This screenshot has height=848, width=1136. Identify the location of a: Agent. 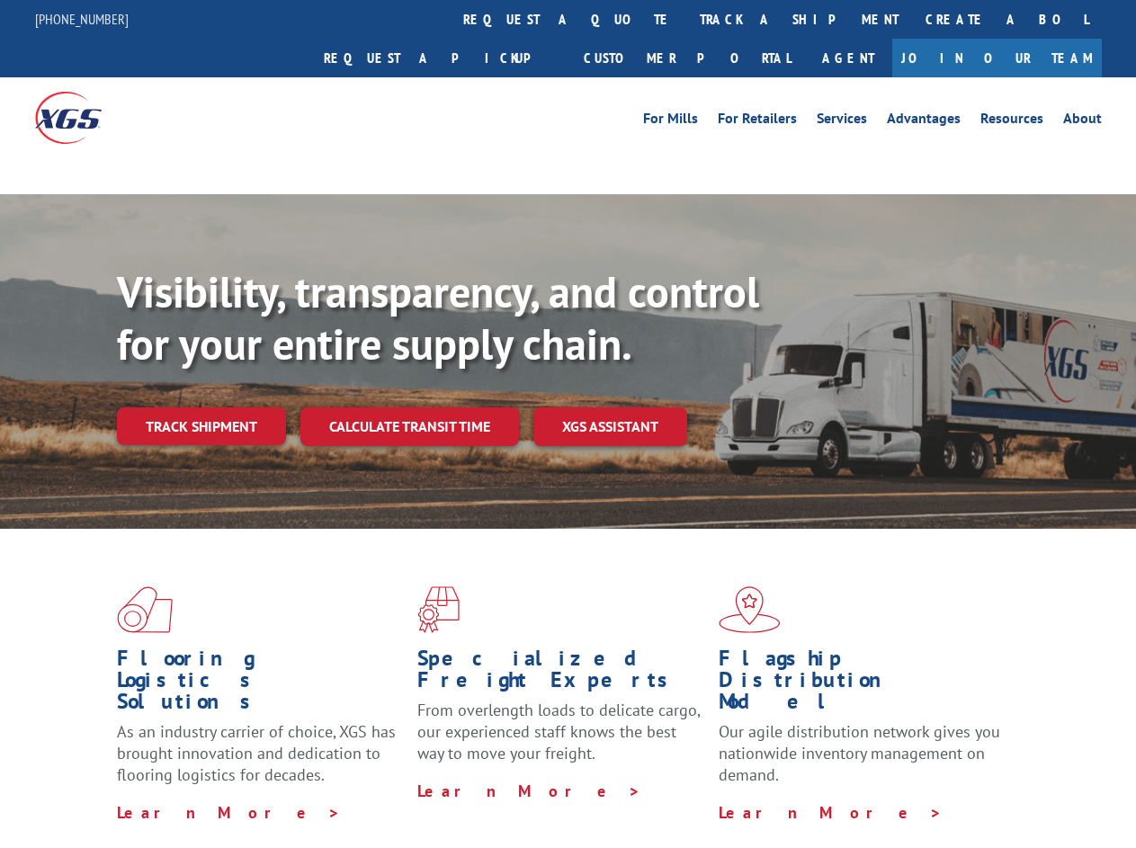
(848, 58).